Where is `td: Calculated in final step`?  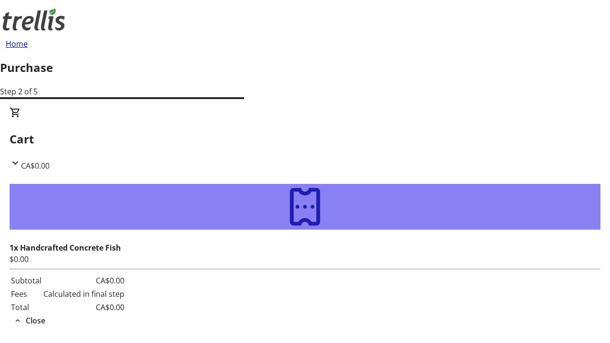
td: Calculated in final step is located at coordinates (84, 294).